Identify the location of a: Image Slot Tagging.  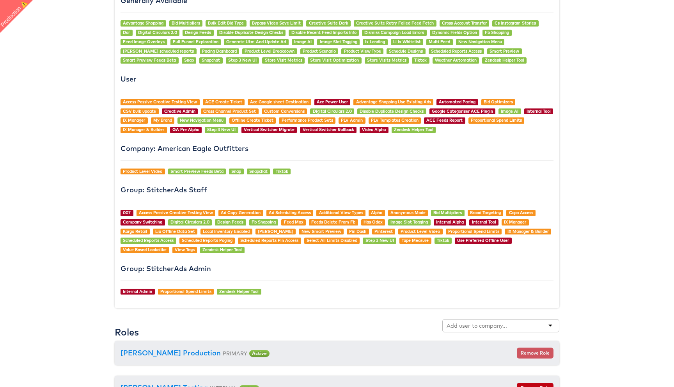
(339, 42).